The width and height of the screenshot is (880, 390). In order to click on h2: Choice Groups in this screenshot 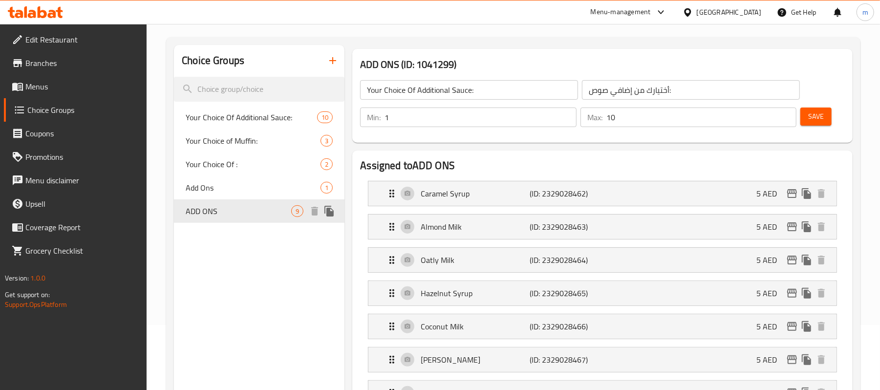, I will do `click(213, 61)`.